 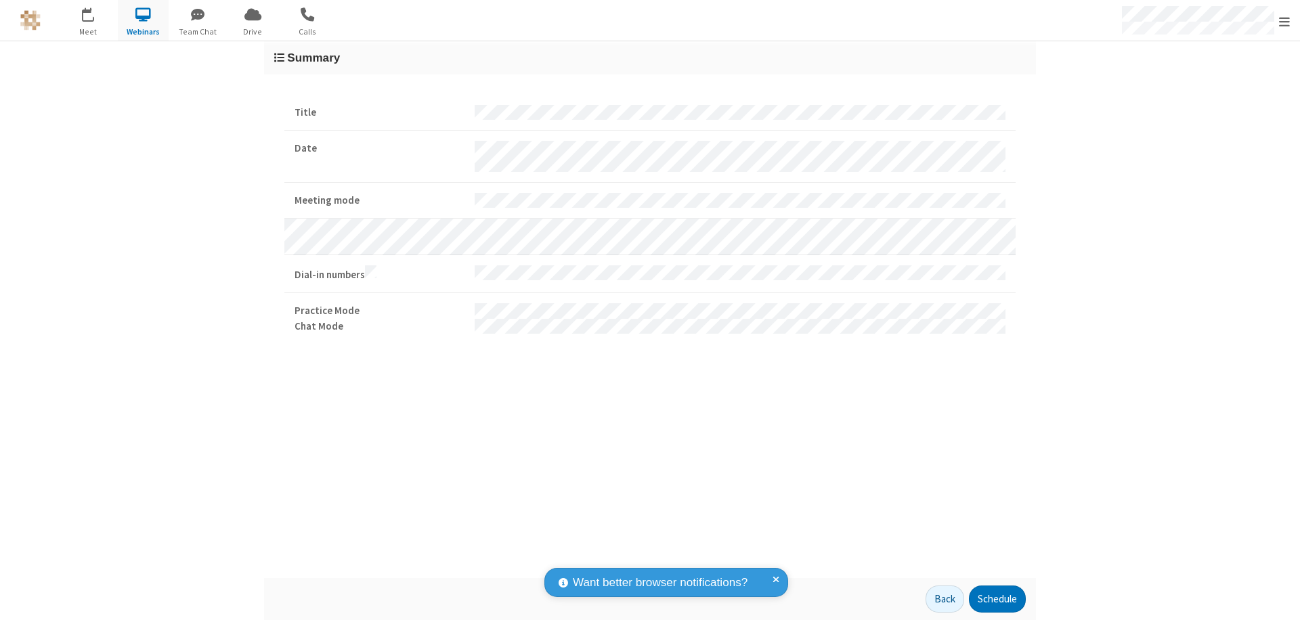 I want to click on span: Summary, so click(x=313, y=58).